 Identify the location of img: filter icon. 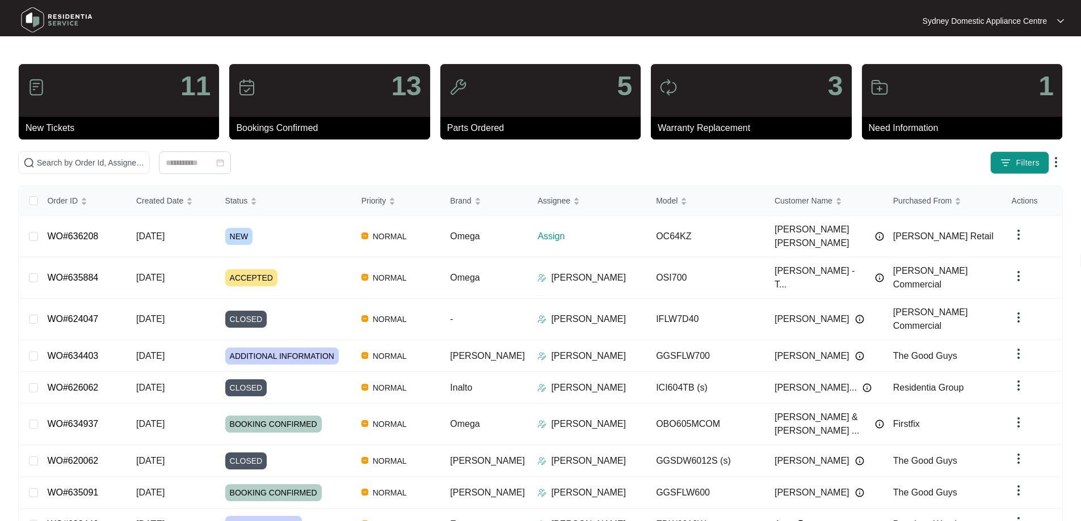
(1005, 163).